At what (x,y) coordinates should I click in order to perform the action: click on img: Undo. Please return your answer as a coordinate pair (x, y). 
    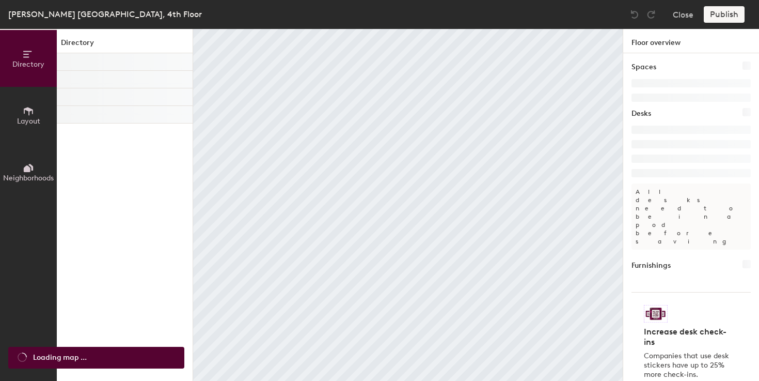
    Looking at the image, I should click on (635, 14).